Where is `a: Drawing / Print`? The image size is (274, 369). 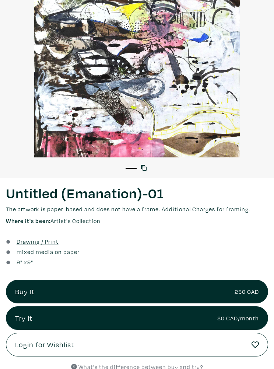
a: Drawing / Print is located at coordinates (38, 241).